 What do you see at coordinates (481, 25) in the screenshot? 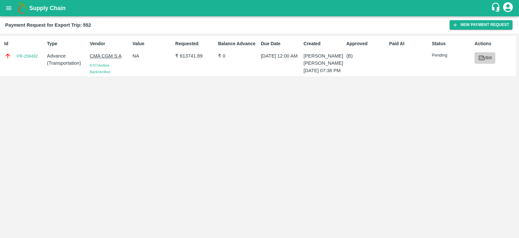
I see `button: New Payment Request` at bounding box center [481, 25].